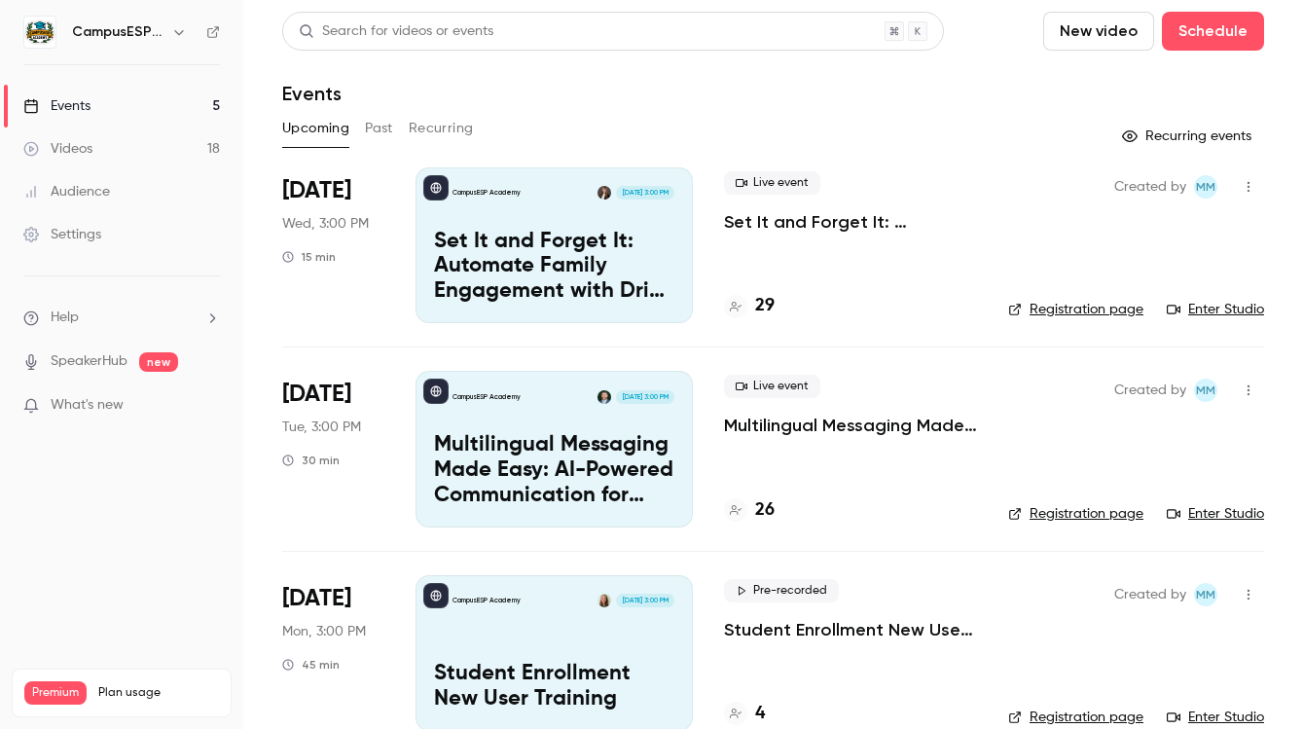  I want to click on button: Past, so click(379, 128).